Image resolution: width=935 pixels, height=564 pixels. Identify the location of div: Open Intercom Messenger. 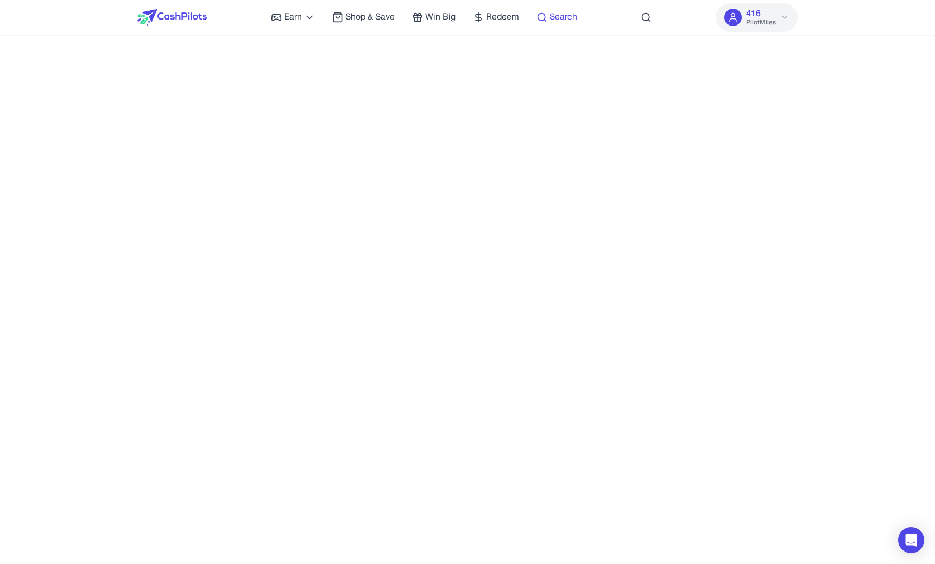
(911, 540).